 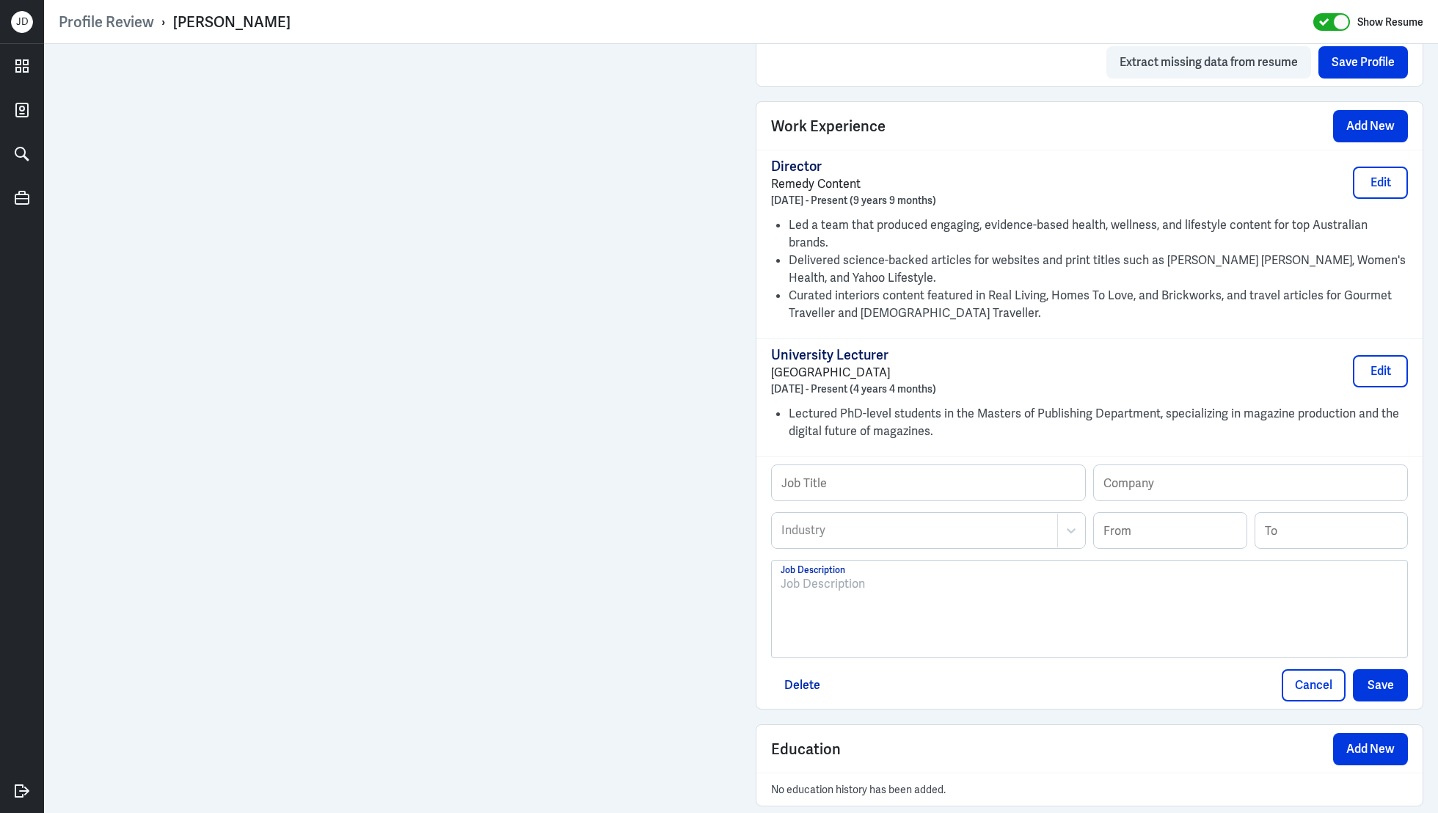 What do you see at coordinates (1098, 234) in the screenshot?
I see `li: Led a team that produced engaging, evidence-based health, wellness, and lifestyle content for top...` at bounding box center [1098, 234].